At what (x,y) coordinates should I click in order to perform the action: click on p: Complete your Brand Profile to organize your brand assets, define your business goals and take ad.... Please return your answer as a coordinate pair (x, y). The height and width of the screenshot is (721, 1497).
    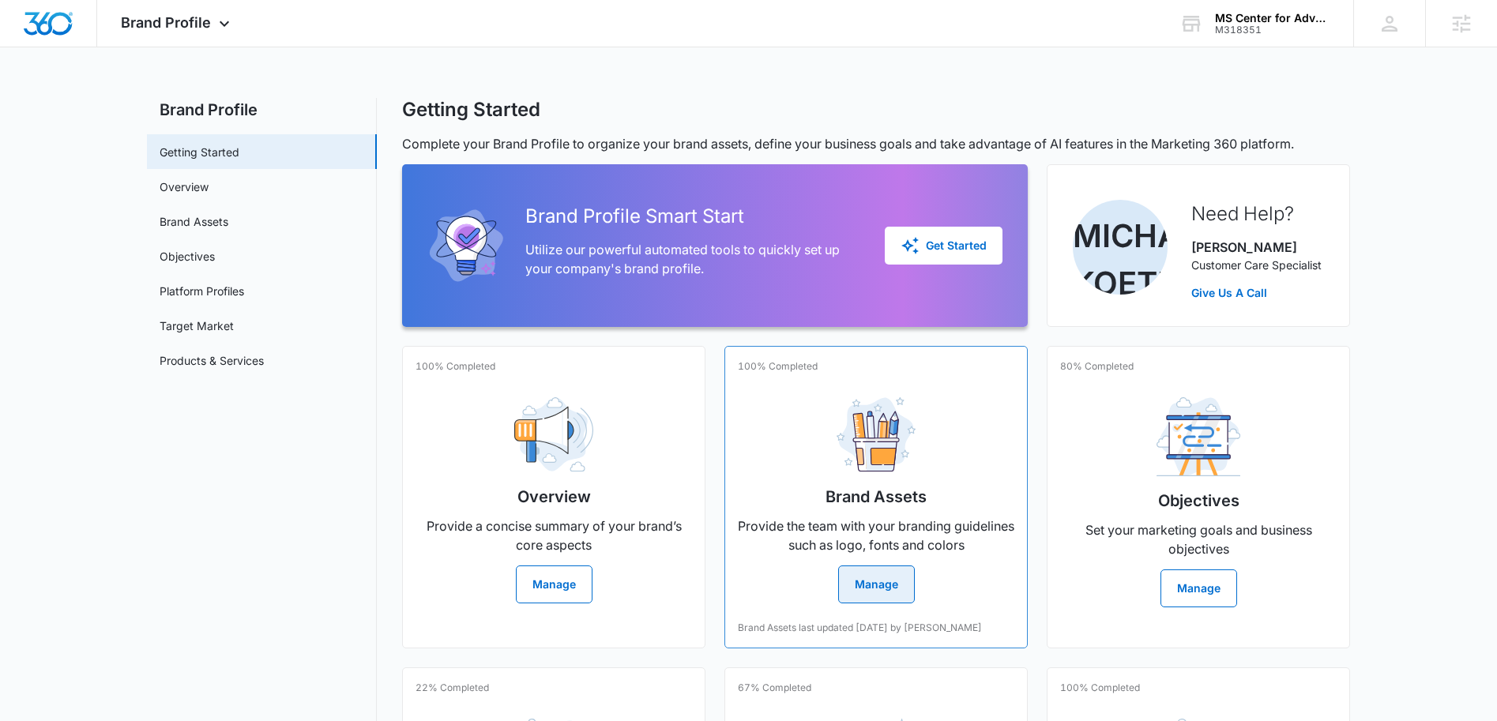
    Looking at the image, I should click on (876, 144).